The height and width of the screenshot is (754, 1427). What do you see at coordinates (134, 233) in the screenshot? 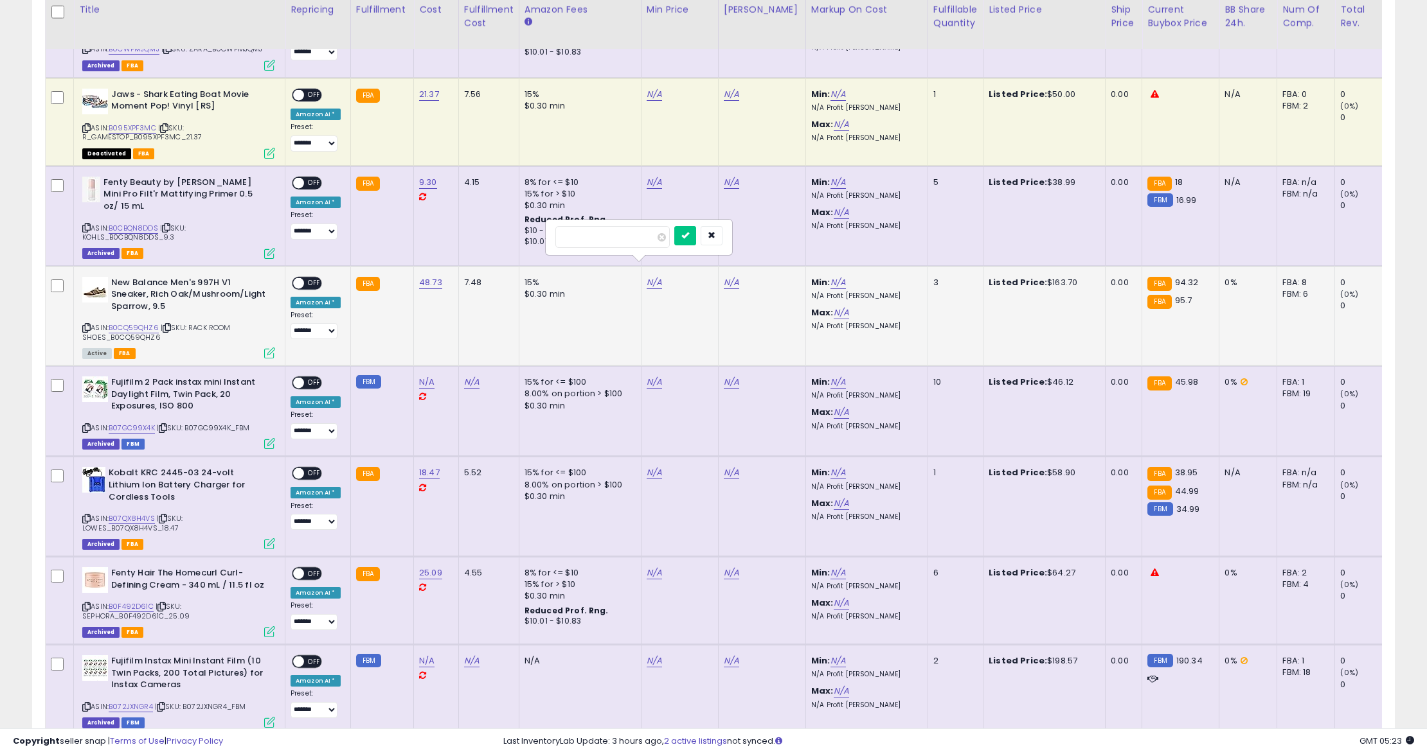
I see `span: | SKU: KOHLS_B0CBQN8DDS_9.3` at bounding box center [134, 233].